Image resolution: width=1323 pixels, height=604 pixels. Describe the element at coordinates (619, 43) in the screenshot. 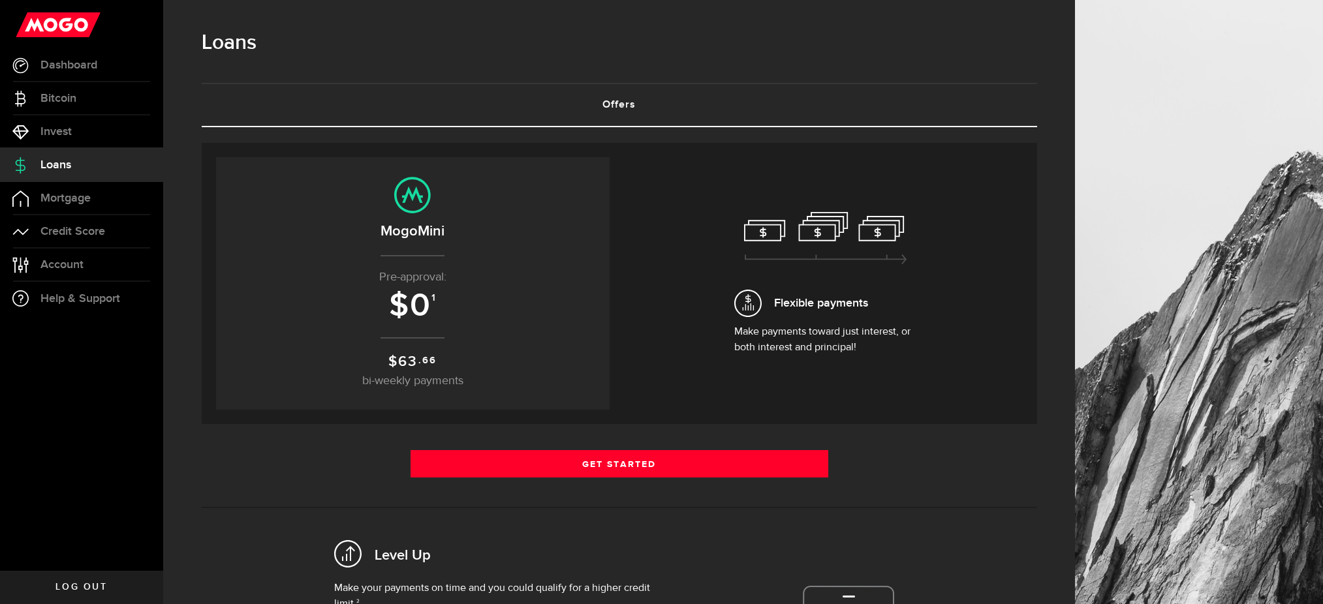

I see `h1: Loans` at that location.